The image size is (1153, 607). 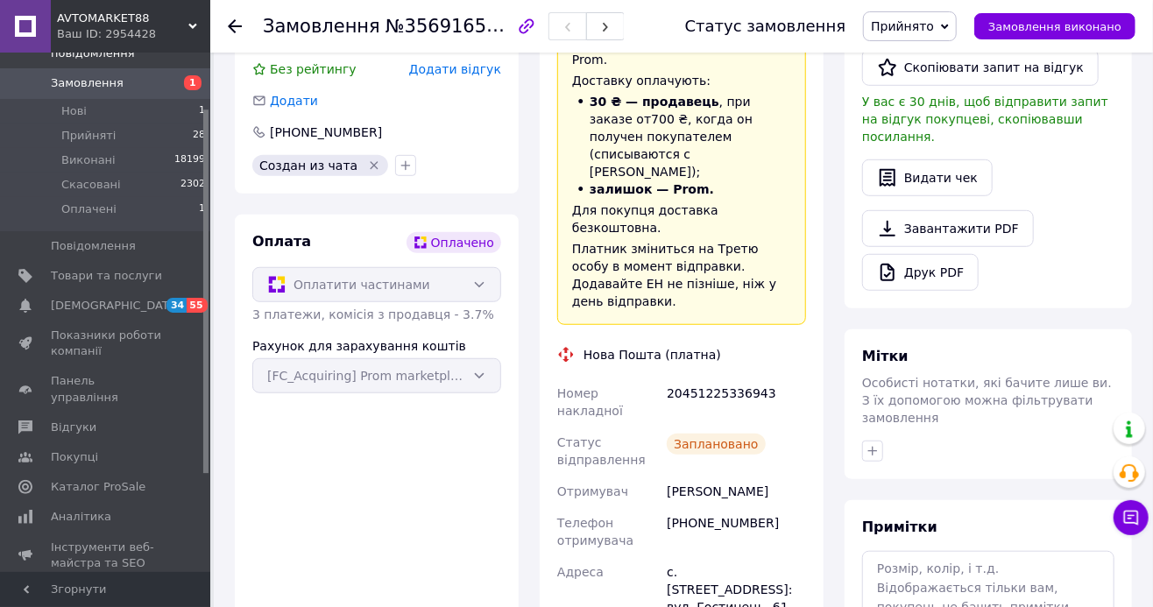 What do you see at coordinates (1055, 26) in the screenshot?
I see `button: Замовлення виконано` at bounding box center [1055, 26].